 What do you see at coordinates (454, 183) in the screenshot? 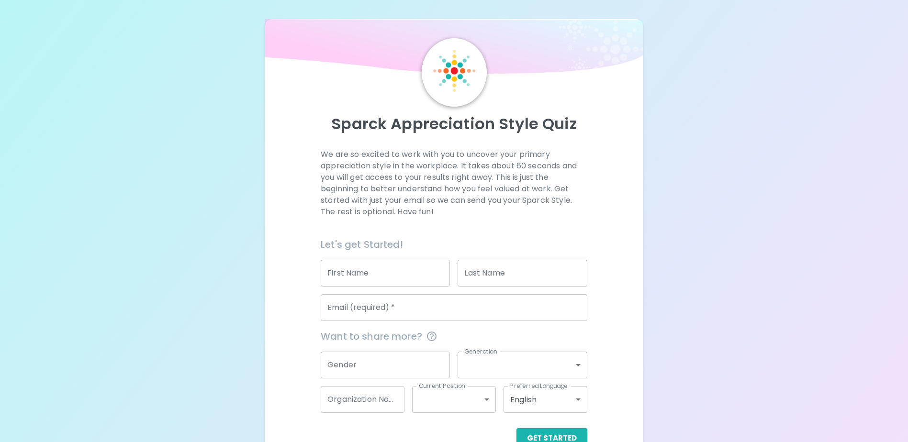
I see `p: We are so excited to work with you to uncover your primary appreciation style in the workplace. I...` at bounding box center [454, 183].